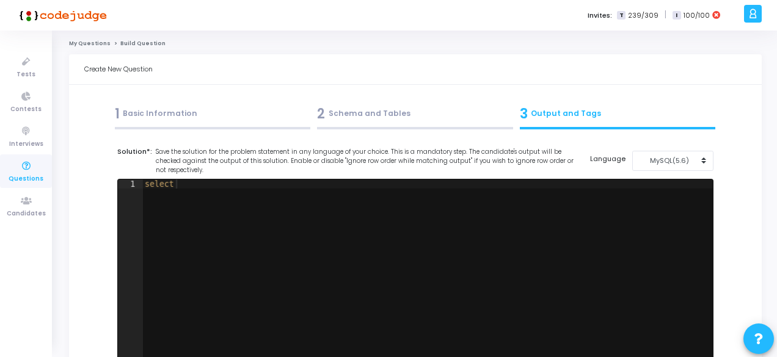  I want to click on img: logo, so click(61, 15).